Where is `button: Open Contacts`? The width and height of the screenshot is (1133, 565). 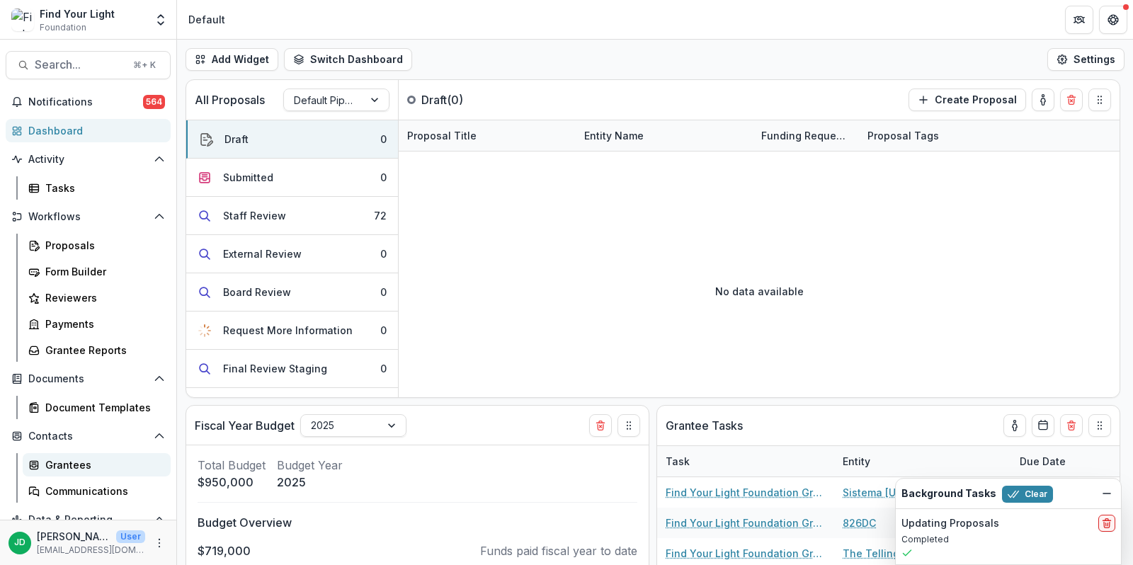 button: Open Contacts is located at coordinates (88, 436).